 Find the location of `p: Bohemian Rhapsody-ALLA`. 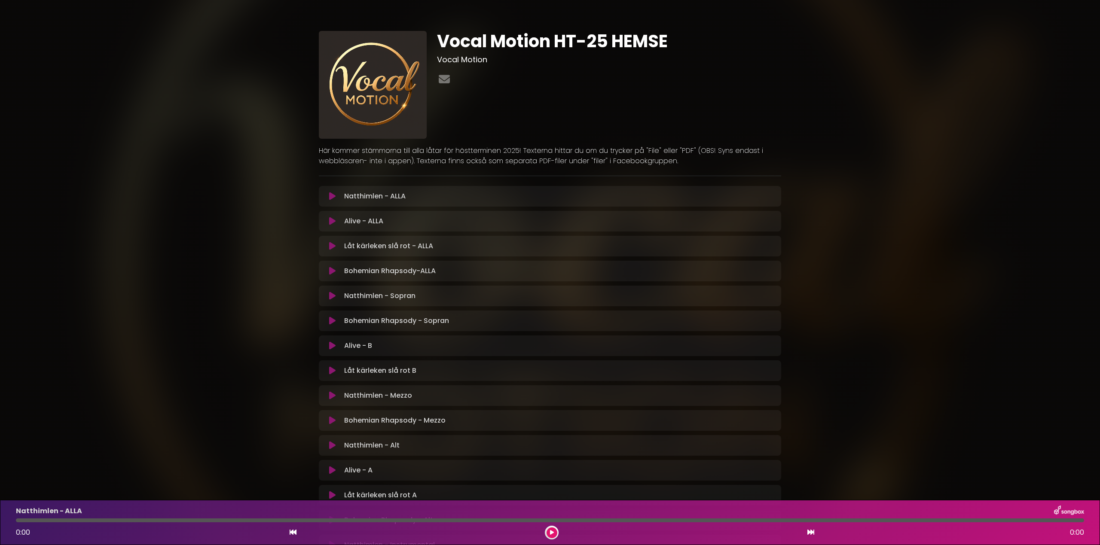

p: Bohemian Rhapsody-ALLA is located at coordinates (390, 271).